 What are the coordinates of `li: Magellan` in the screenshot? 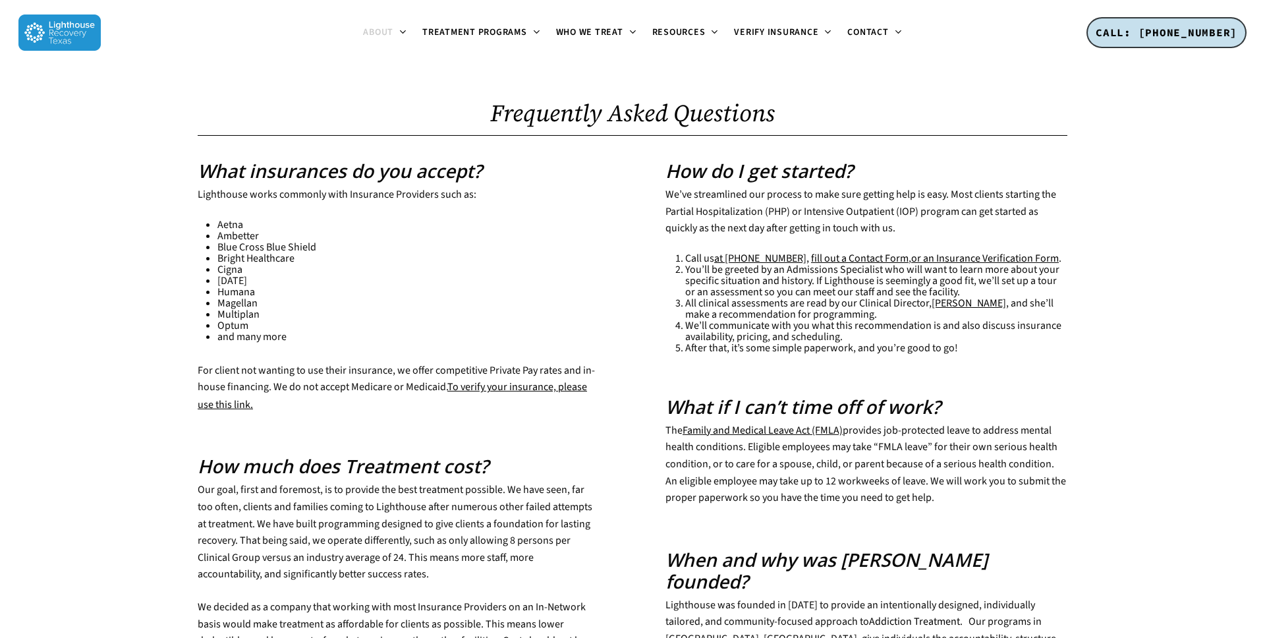 It's located at (408, 303).